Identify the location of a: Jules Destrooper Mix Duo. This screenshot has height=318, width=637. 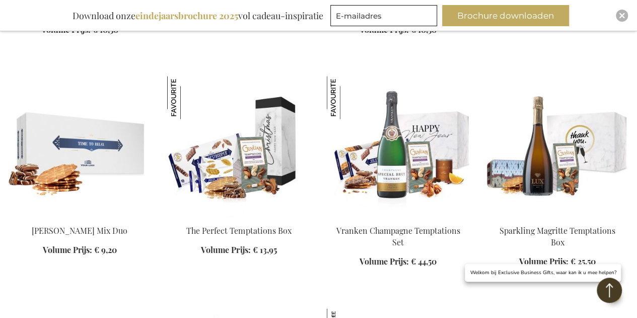
(80, 217).